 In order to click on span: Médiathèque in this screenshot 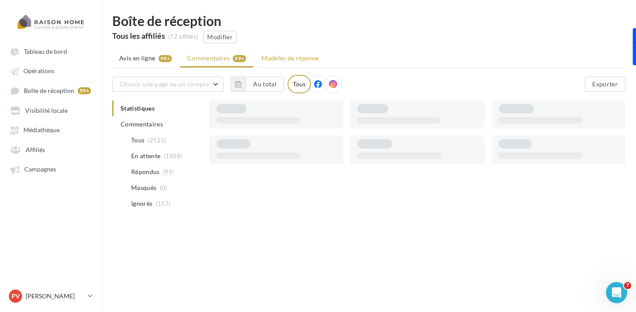, I will do `click(41, 130)`.